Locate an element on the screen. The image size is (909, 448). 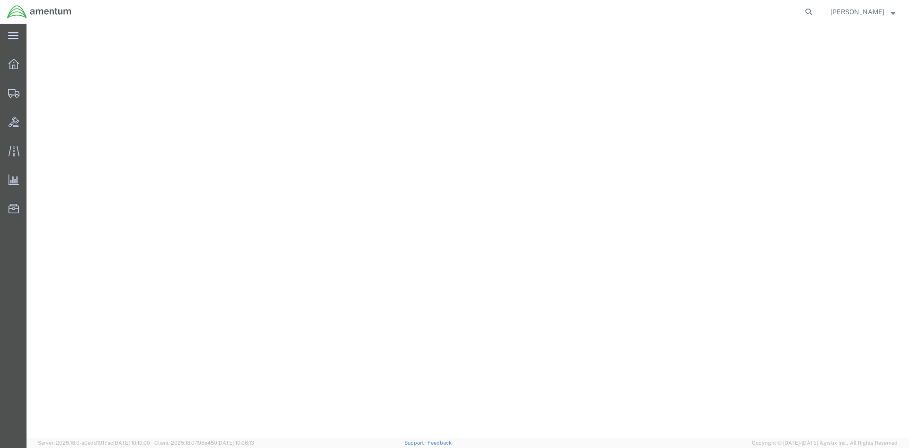
span: Client: 2025.18.0-198a450 is located at coordinates (204, 442).